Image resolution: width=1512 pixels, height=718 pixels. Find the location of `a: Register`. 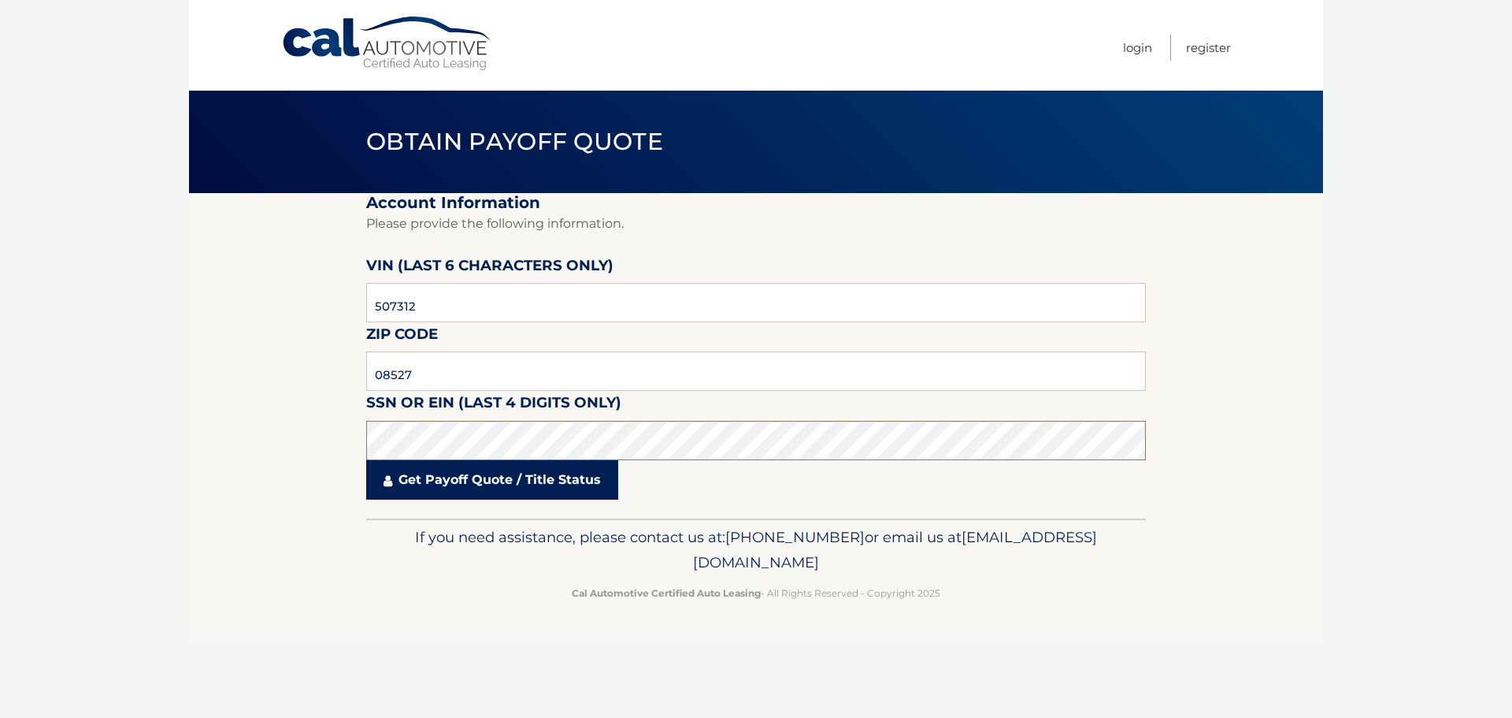

a: Register is located at coordinates (1208, 47).